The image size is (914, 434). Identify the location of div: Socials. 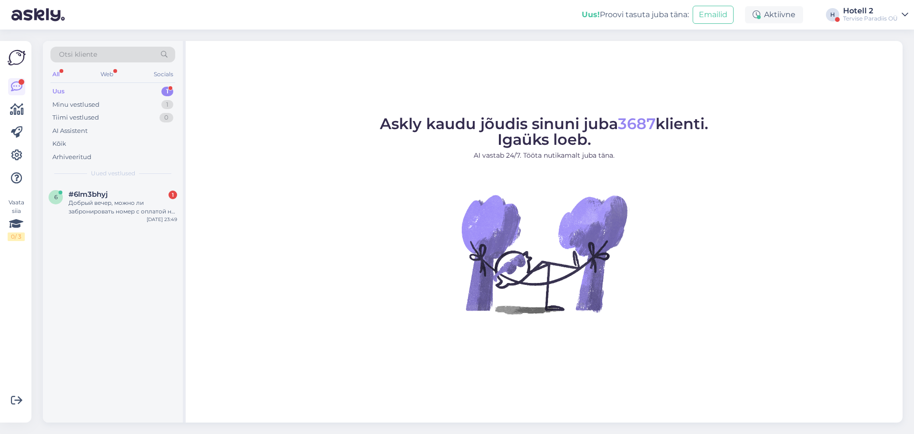
(163, 74).